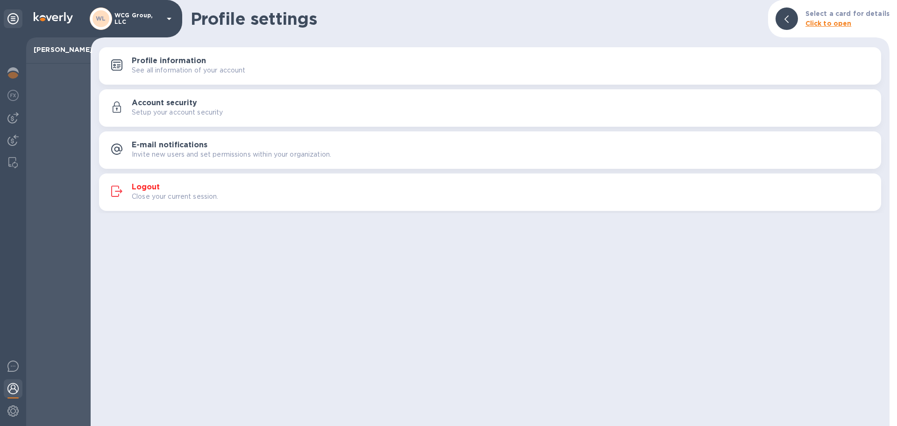 This screenshot has height=426, width=897. I want to click on h3: Profile information, so click(169, 61).